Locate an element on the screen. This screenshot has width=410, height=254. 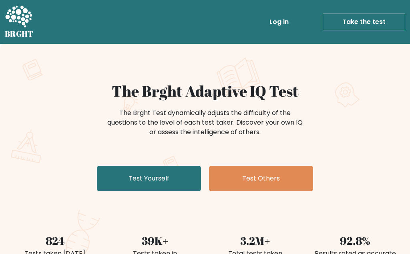
a: Test Others is located at coordinates (261, 179).